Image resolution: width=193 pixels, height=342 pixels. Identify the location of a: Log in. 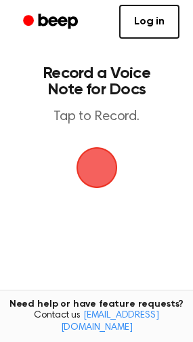
(149, 22).